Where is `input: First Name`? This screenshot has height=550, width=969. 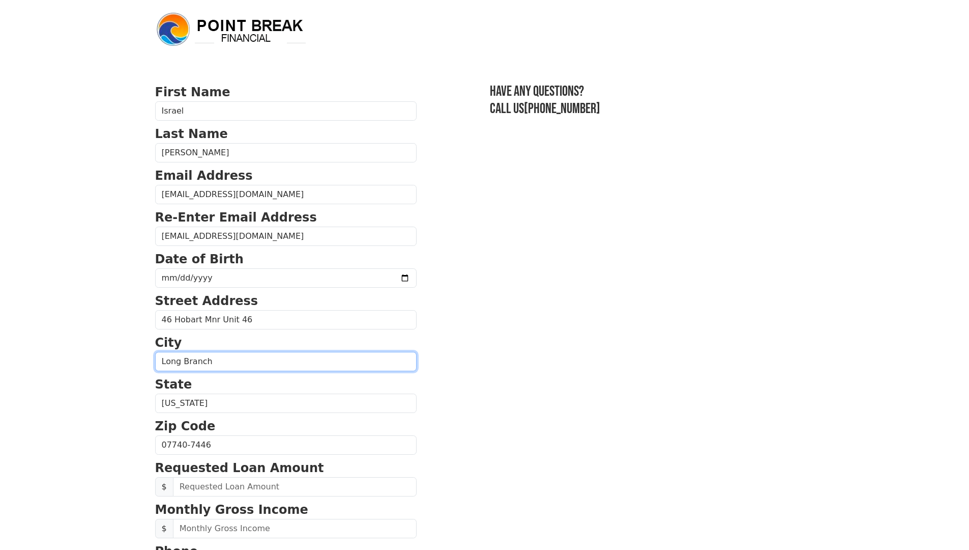
input: First Name is located at coordinates (286, 111).